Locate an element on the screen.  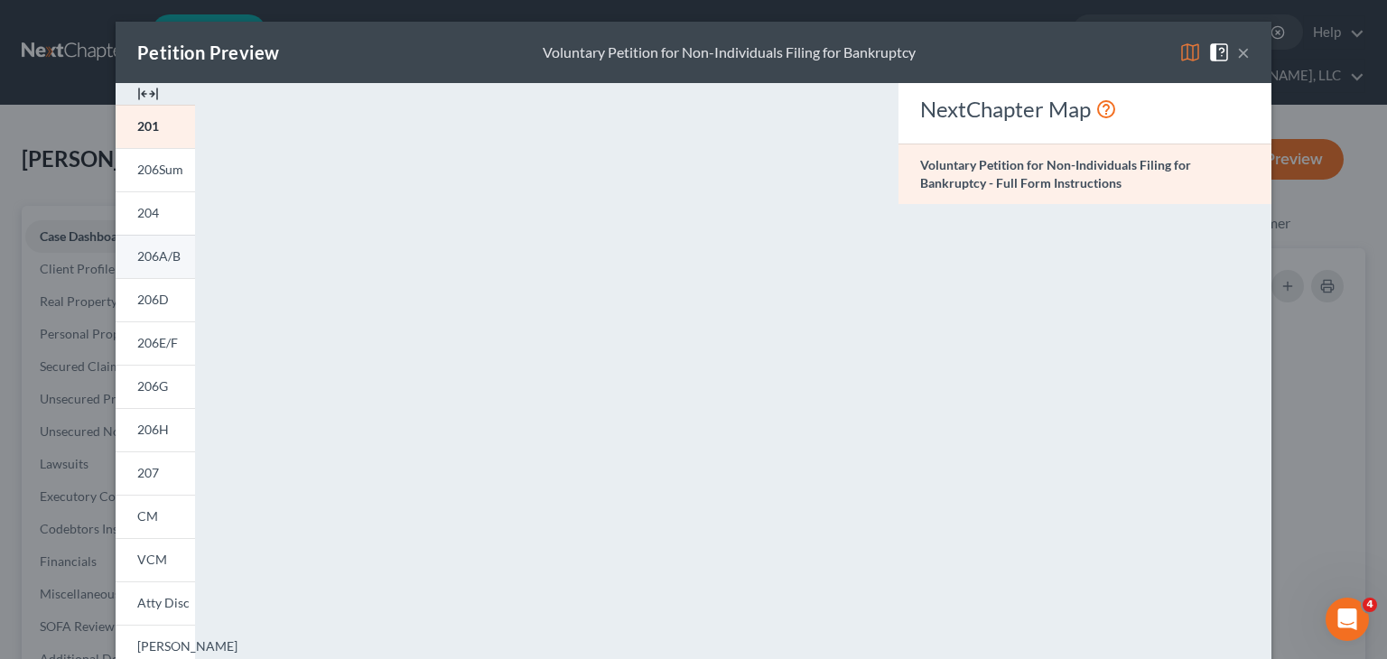
a: CM is located at coordinates (155, 516).